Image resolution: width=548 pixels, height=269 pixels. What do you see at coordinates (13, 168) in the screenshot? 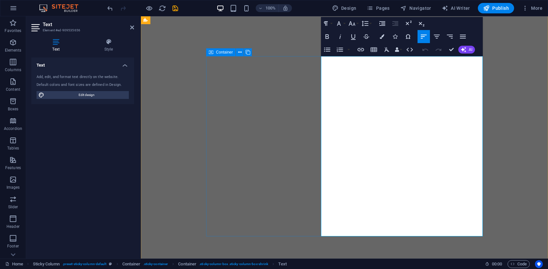
I see `p: Features` at bounding box center [13, 168].